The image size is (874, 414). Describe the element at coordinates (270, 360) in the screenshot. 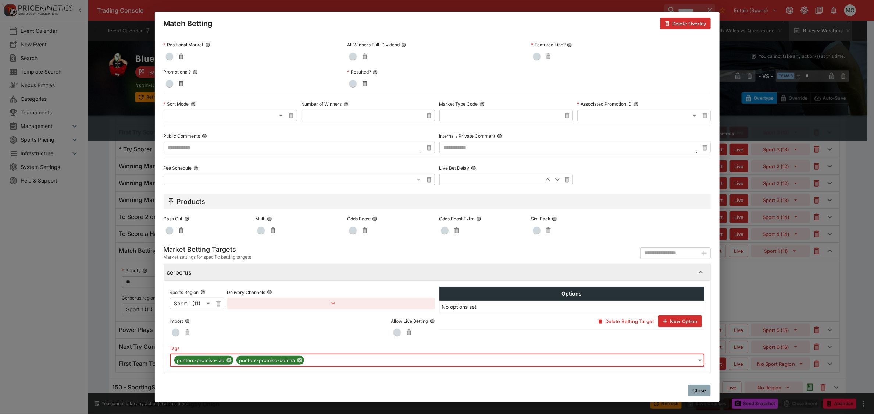

I see `div: punters-promise-betcha` at that location.